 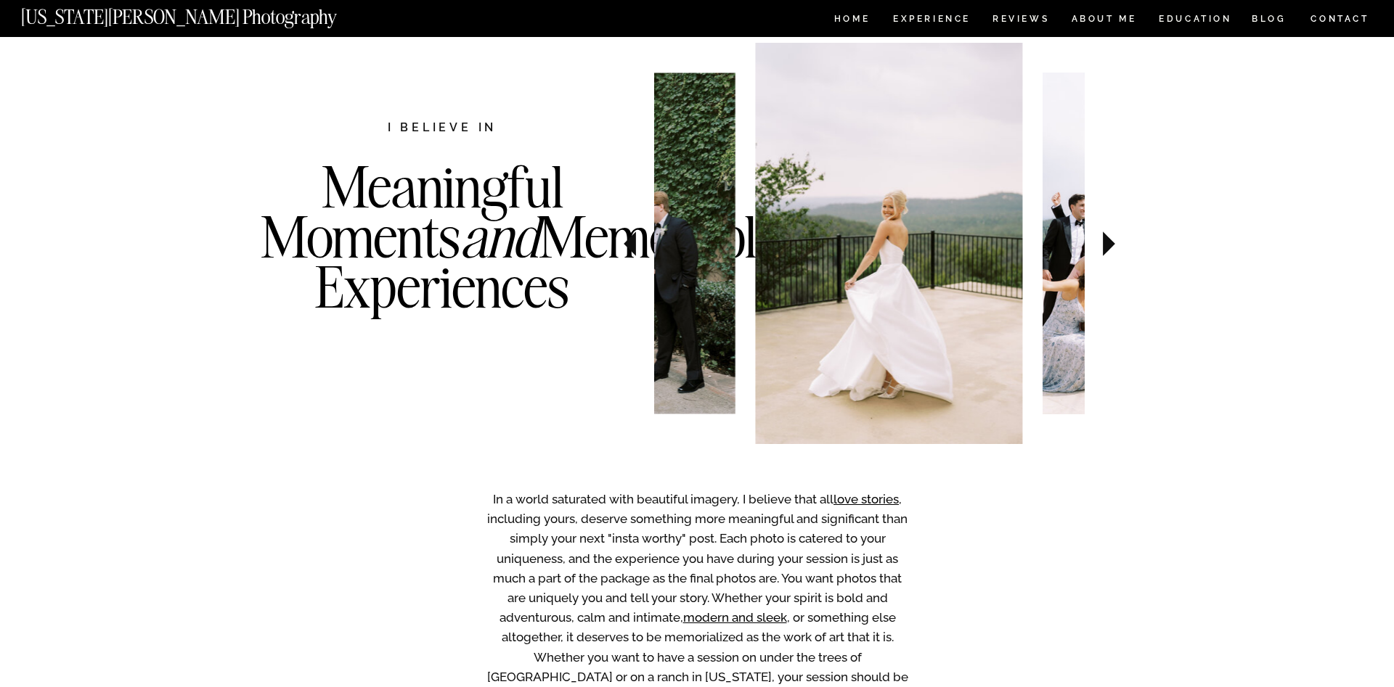 What do you see at coordinates (442, 266) in the screenshot?
I see `h3: Meaningful Moments Memorable Experiences` at bounding box center [442, 266].